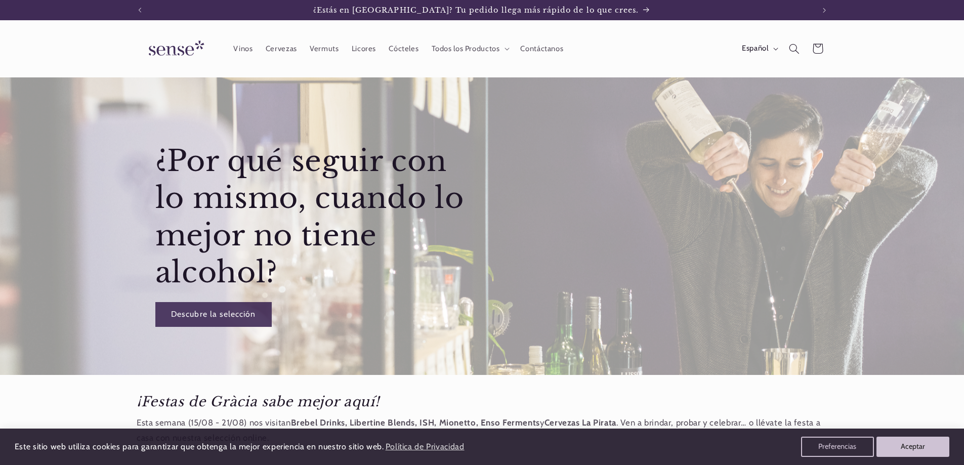 The width and height of the screenshot is (964, 465). I want to click on strong: Cervezas La Pirata, so click(581, 423).